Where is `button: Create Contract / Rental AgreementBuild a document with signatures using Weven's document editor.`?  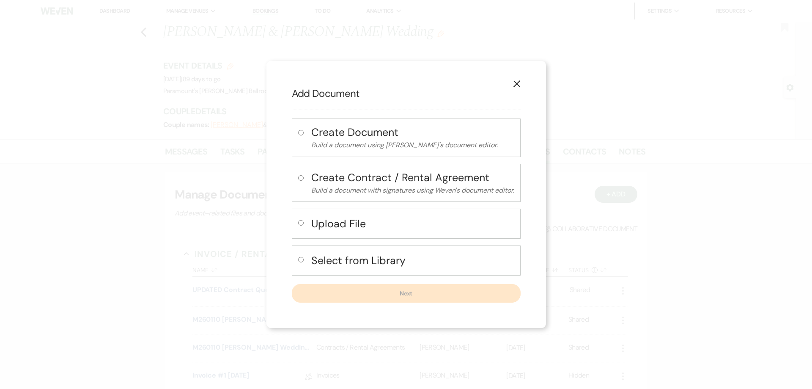 button: Create Contract / Rental AgreementBuild a document with signatures using Weven's document editor. is located at coordinates (413, 183).